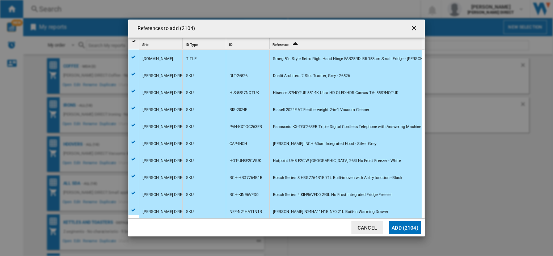 This screenshot has width=553, height=256. Describe the element at coordinates (192, 45) in the screenshot. I see `span: ID Type` at that location.